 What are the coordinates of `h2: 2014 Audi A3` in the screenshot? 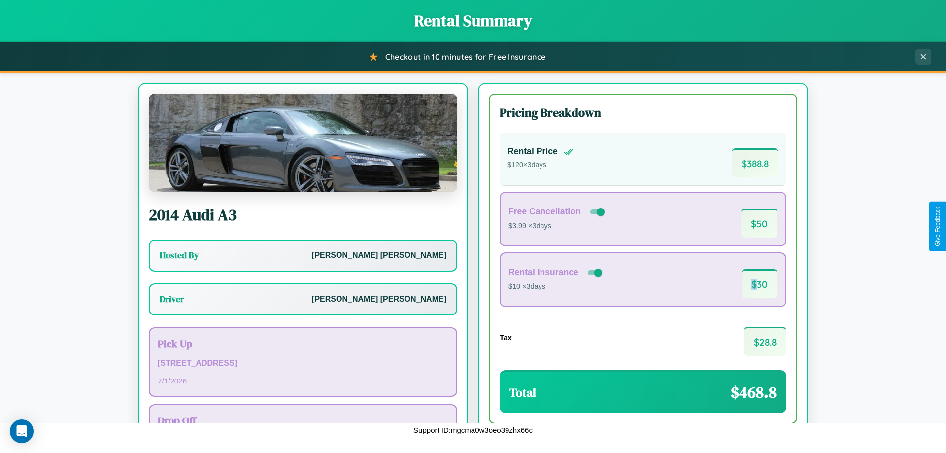 It's located at (303, 215).